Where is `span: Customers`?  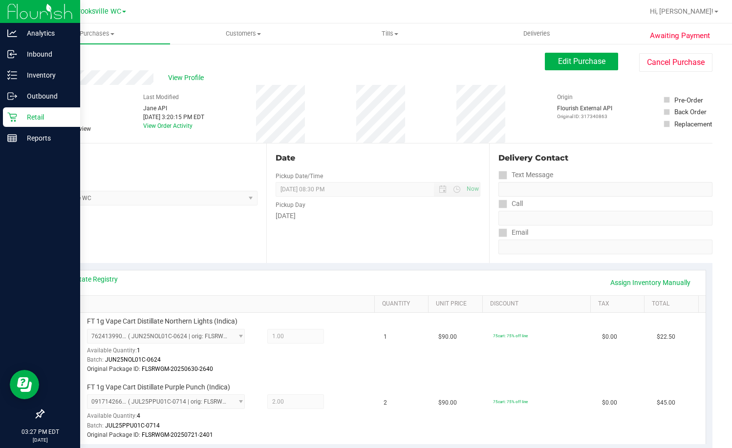
span: Customers is located at coordinates (243, 34).